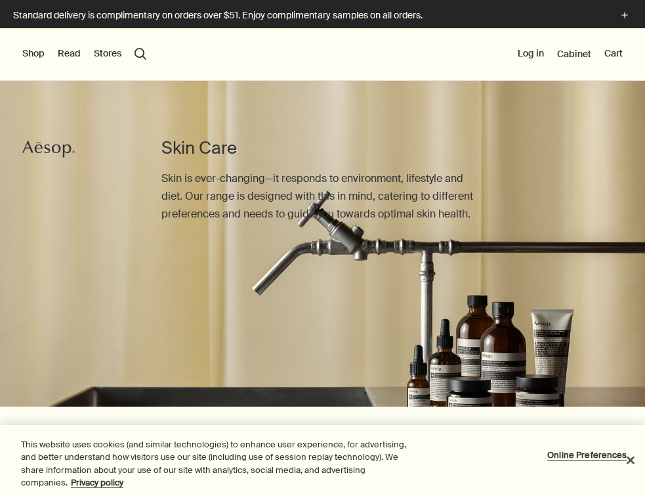  I want to click on a: Cabinet, so click(574, 54).